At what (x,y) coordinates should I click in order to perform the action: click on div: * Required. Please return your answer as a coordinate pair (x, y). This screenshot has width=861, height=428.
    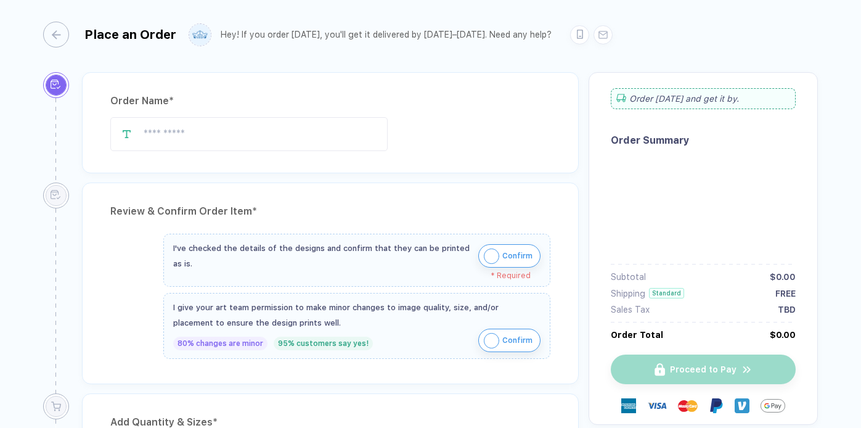
    Looking at the image, I should click on (352, 276).